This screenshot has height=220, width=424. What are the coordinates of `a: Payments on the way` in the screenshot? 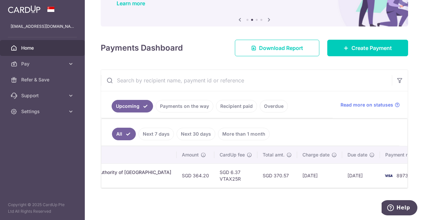 It's located at (184, 106).